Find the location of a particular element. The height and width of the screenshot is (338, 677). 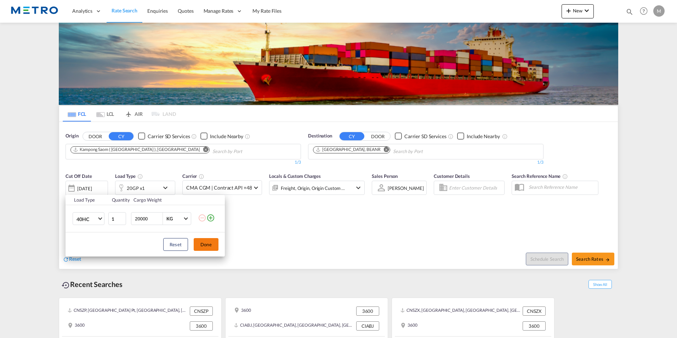

div: Cargo Weight is located at coordinates (164, 200).